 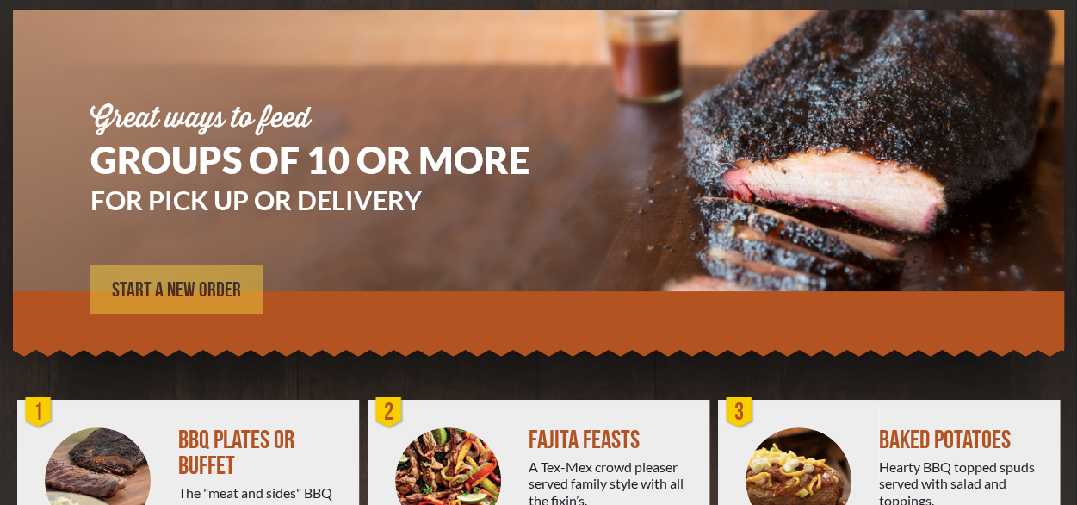 What do you see at coordinates (323, 159) in the screenshot?
I see `h1: GROUPS OF 10 OR MORE` at bounding box center [323, 159].